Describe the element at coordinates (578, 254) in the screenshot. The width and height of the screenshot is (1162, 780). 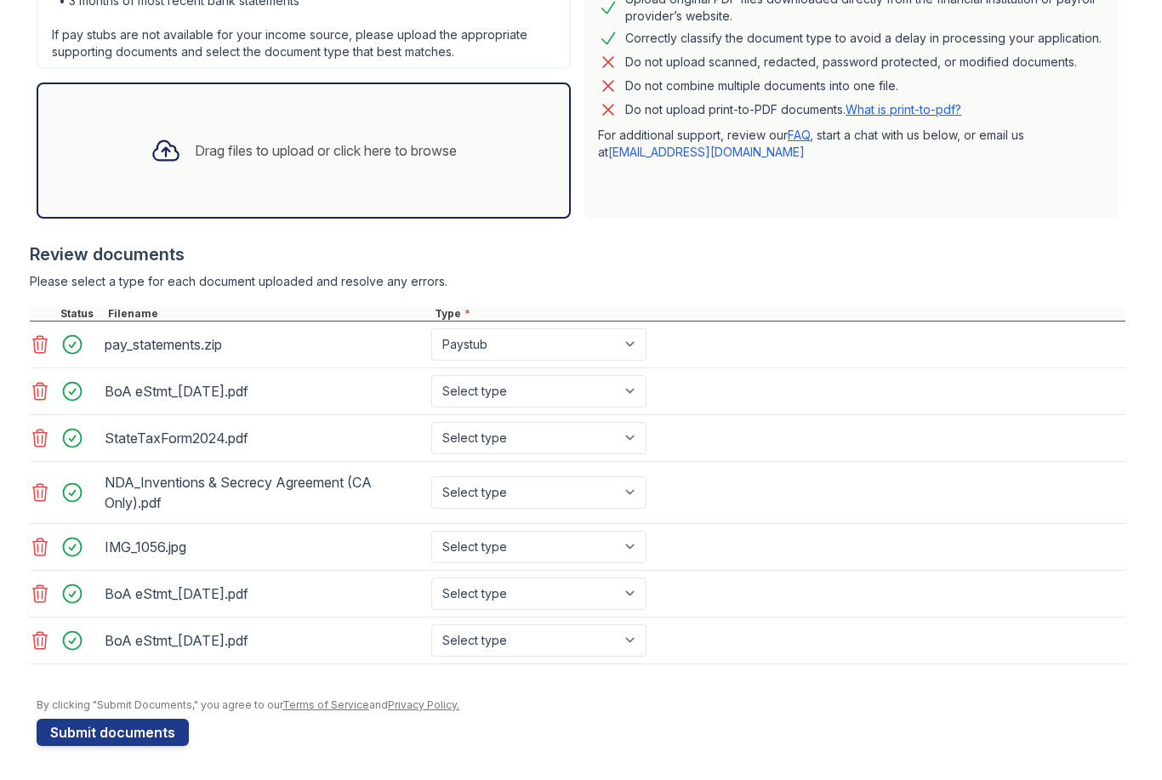
I see `div: Review documents` at that location.